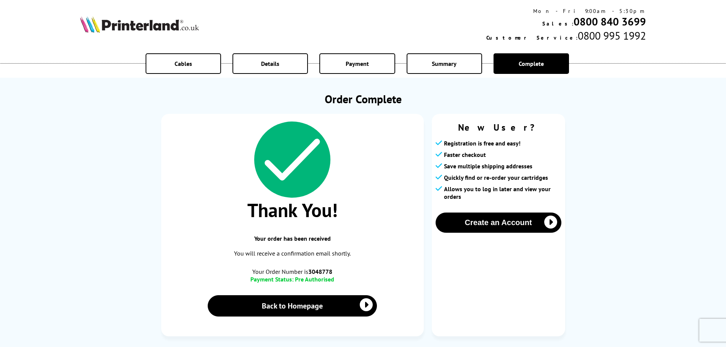  Describe the element at coordinates (140, 24) in the screenshot. I see `img: Printerland Logo` at that location.